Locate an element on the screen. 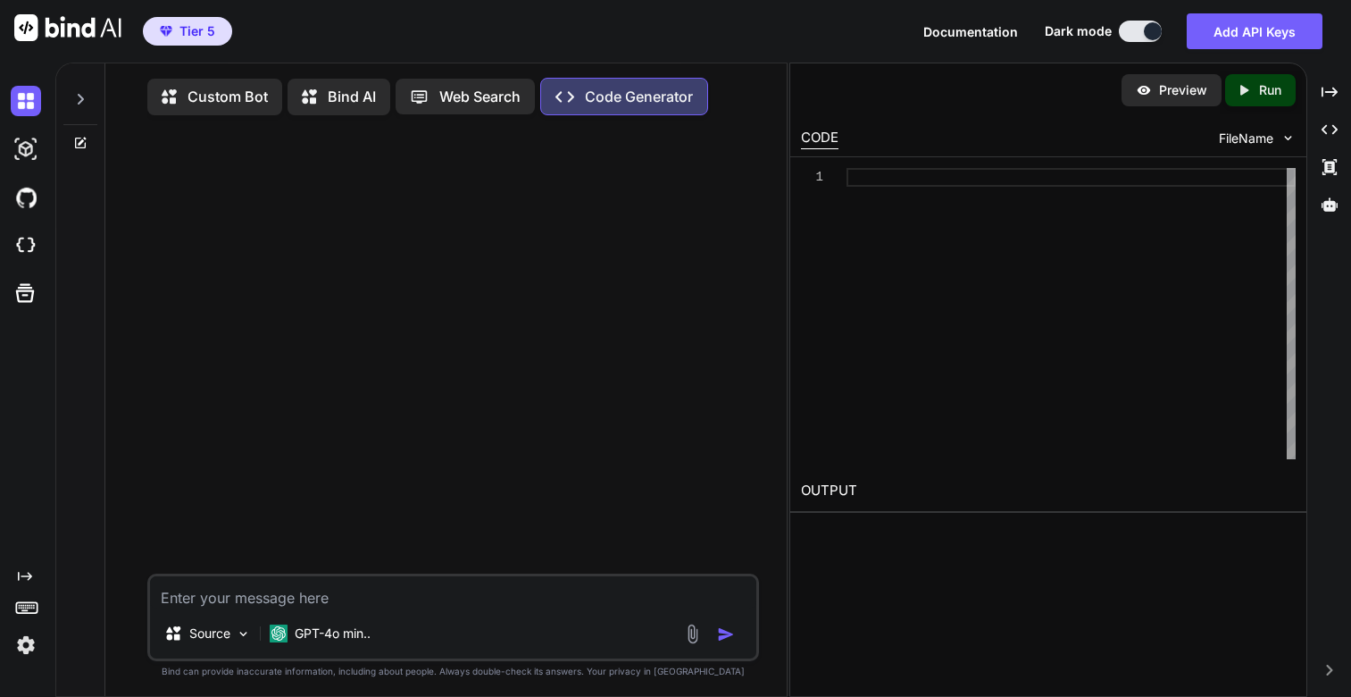  span: FileName is located at coordinates (1246, 138).